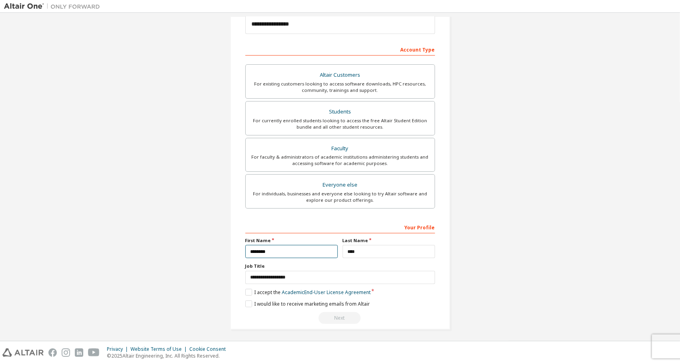 The height and width of the screenshot is (364, 680). I want to click on div: Faculty, so click(340, 149).